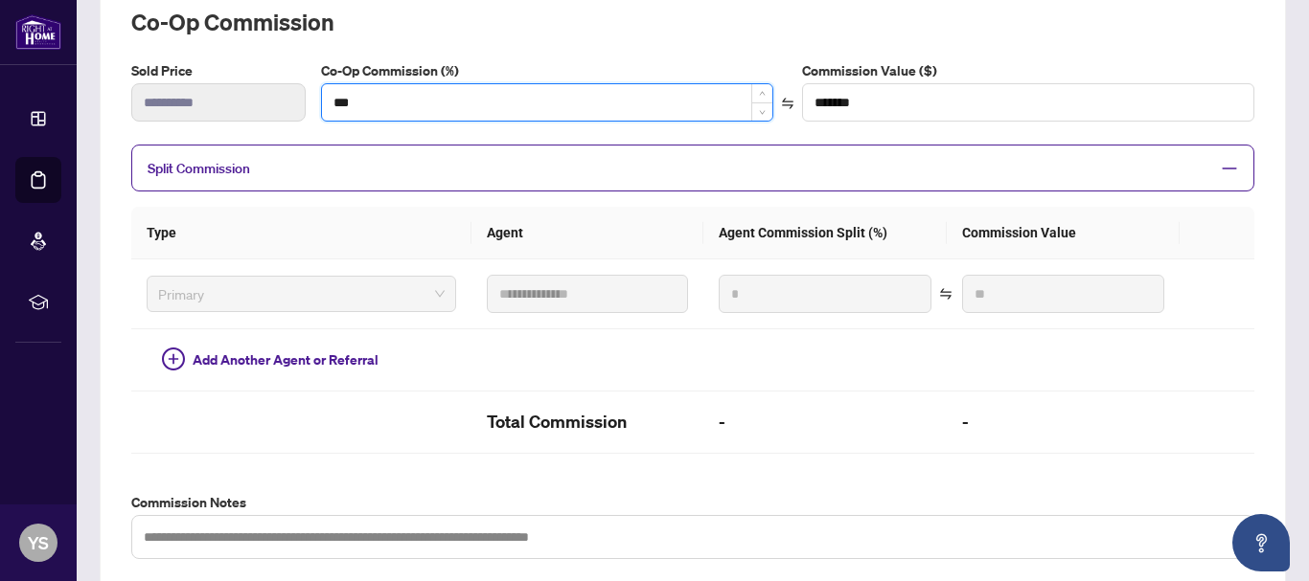 This screenshot has height=581, width=1309. What do you see at coordinates (693, 168) in the screenshot?
I see `div: Split Commission` at bounding box center [693, 168].